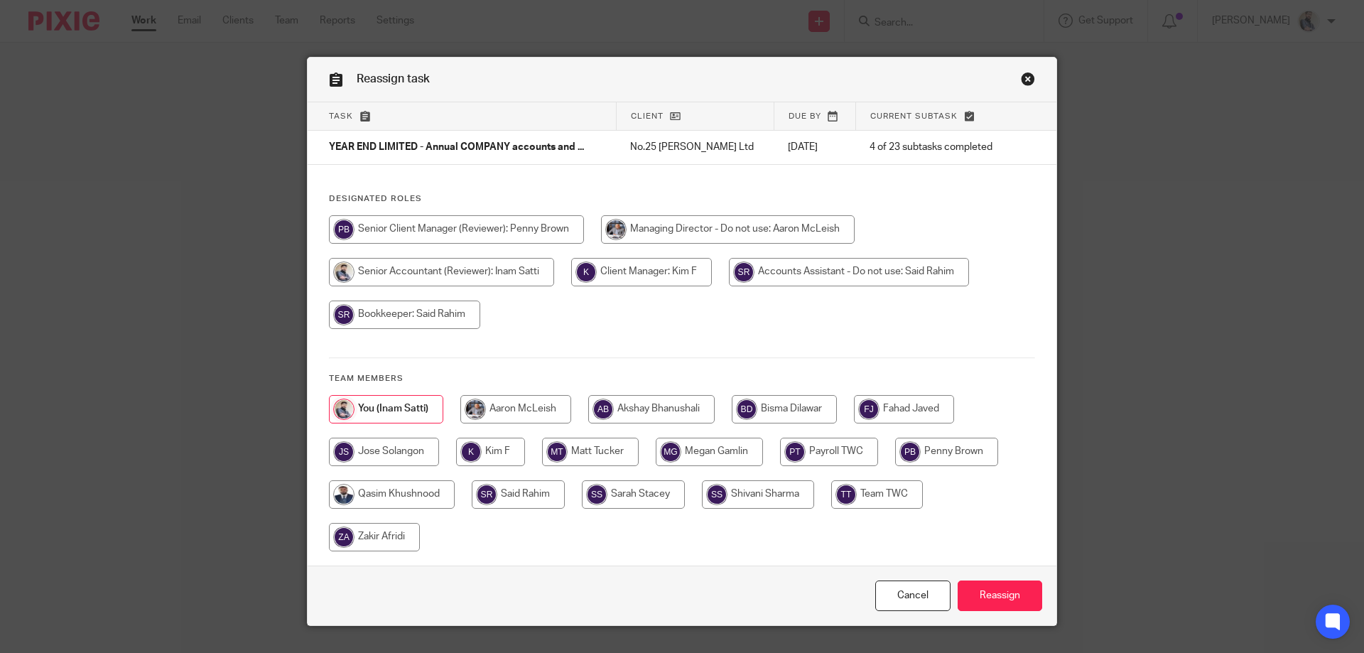  I want to click on span: YEAR END LIMITED - Annual COMPANY accounts and ..., so click(456, 148).